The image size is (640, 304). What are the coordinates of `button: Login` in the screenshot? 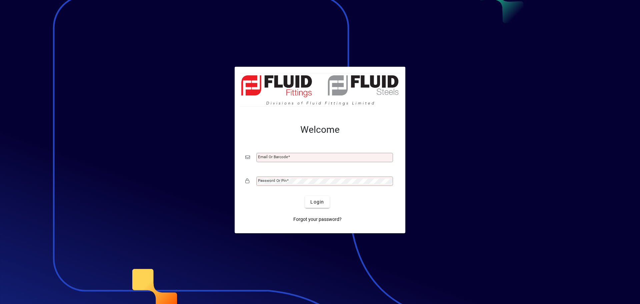 It's located at (317, 202).